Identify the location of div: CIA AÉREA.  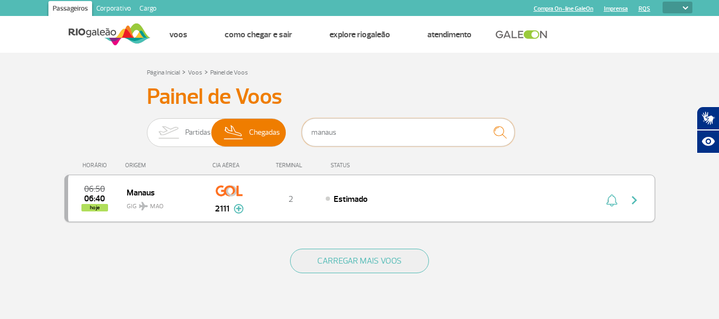
(229, 165).